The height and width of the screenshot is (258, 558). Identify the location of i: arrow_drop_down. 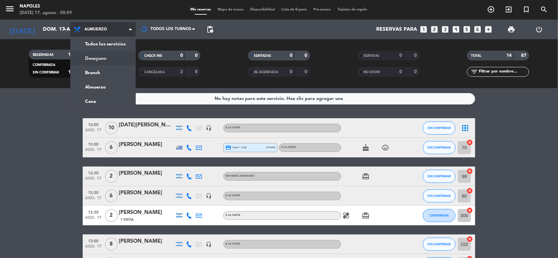
(65, 29).